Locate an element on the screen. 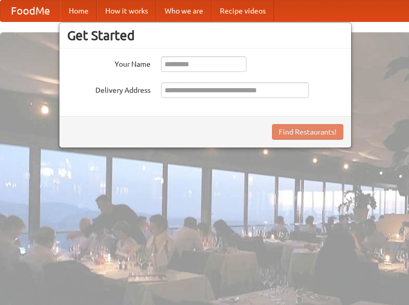 The height and width of the screenshot is (305, 409). a: How it works is located at coordinates (127, 11).